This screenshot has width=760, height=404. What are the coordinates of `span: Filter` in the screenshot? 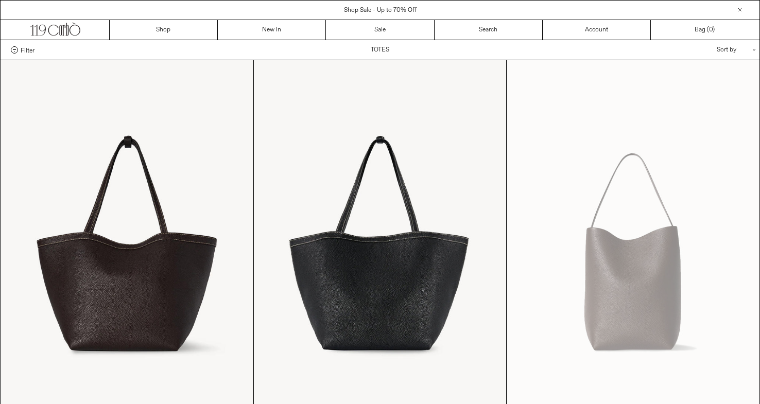 It's located at (27, 50).